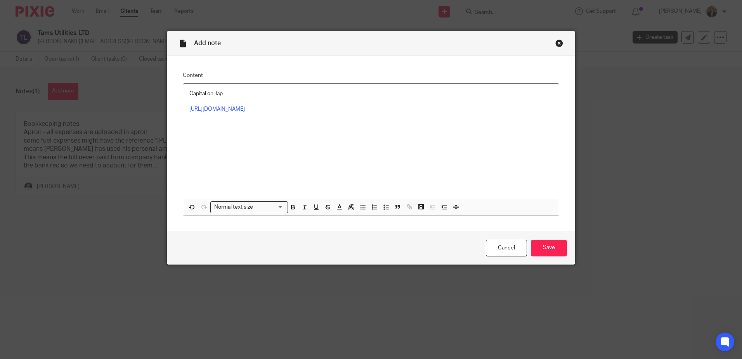 This screenshot has width=742, height=359. What do you see at coordinates (269, 207) in the screenshot?
I see `input: Search for option` at bounding box center [269, 207].